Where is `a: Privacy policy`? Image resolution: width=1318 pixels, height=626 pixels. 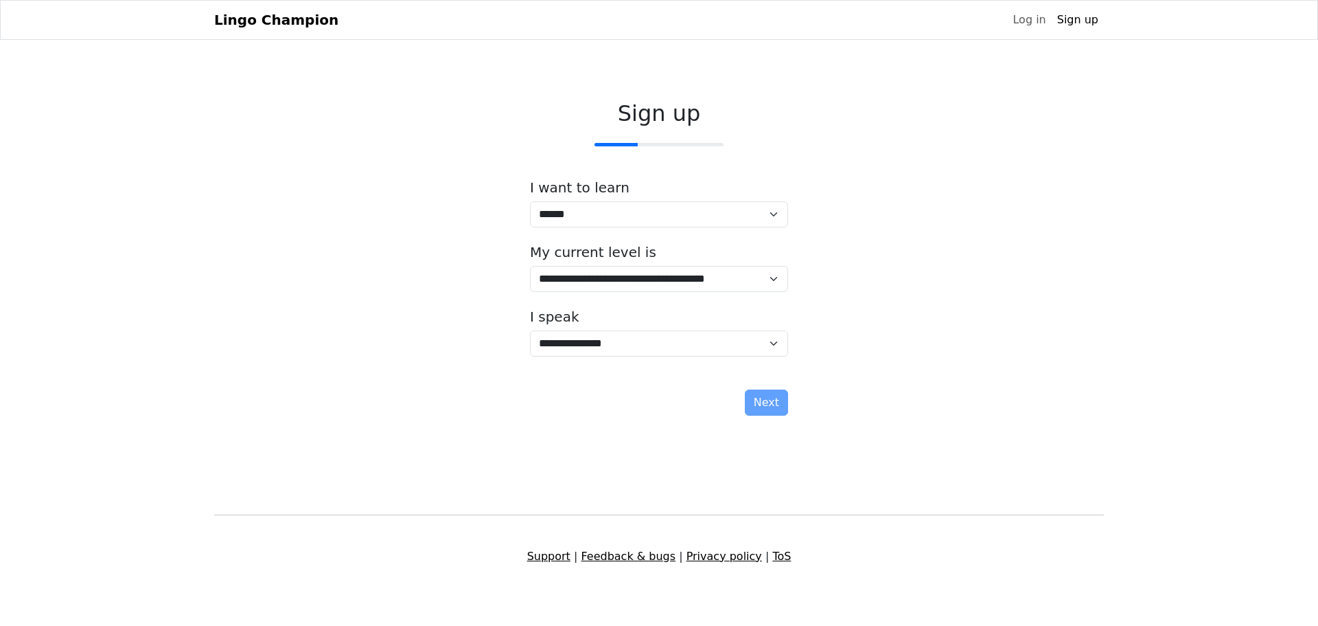 a: Privacy policy is located at coordinates (724, 556).